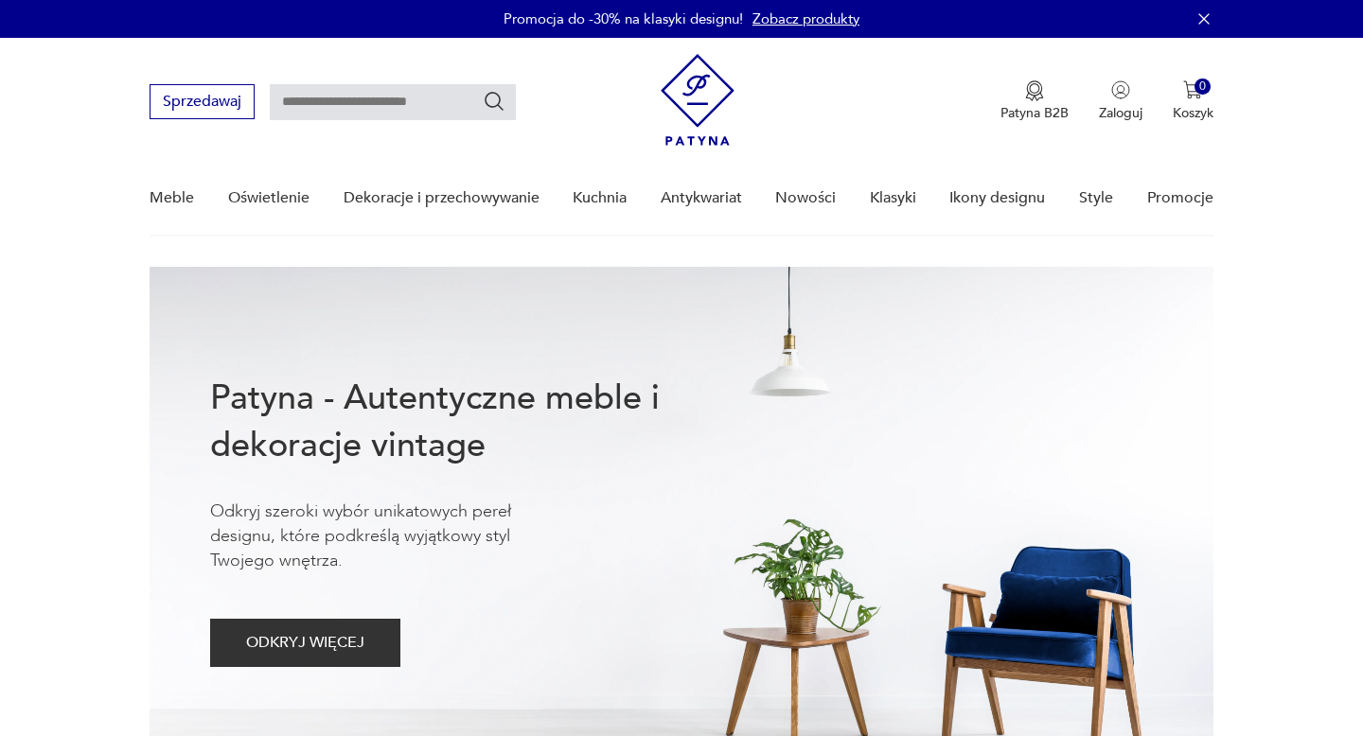 Image resolution: width=1363 pixels, height=736 pixels. I want to click on p: Zaloguj, so click(1120, 113).